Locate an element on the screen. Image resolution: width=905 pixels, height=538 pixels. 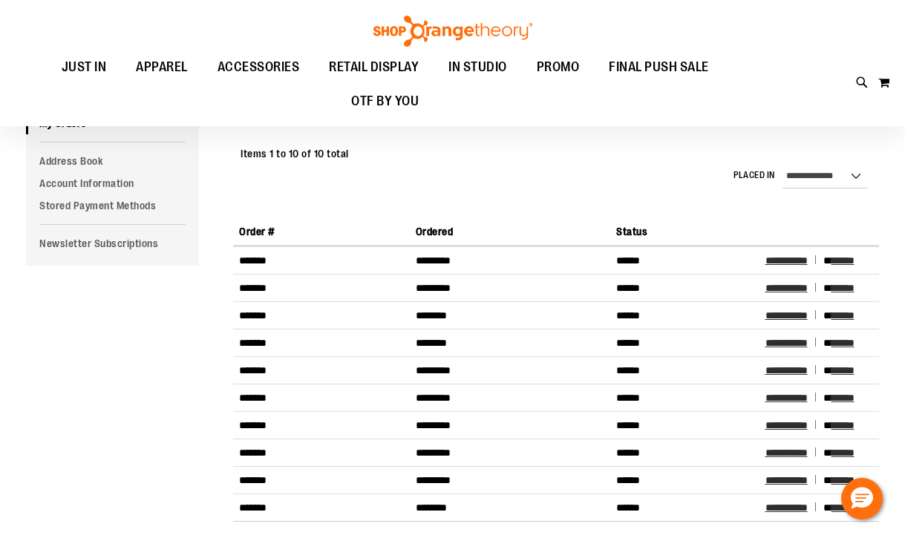
a: JUST IN is located at coordinates (84, 68).